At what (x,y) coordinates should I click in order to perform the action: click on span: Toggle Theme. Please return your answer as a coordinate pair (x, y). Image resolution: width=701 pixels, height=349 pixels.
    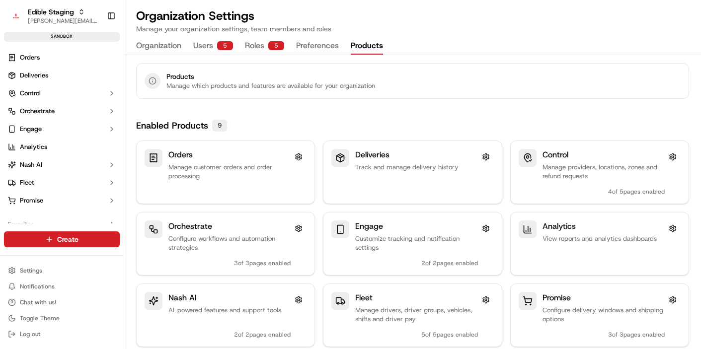
    Looking at the image, I should click on (40, 318).